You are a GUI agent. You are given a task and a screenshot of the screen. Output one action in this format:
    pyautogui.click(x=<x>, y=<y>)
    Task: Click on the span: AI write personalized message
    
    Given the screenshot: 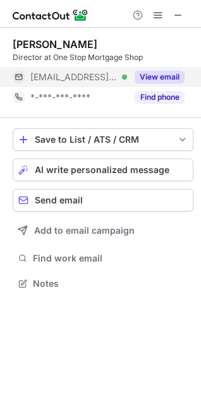 What is the action you would take?
    pyautogui.click(x=102, y=170)
    